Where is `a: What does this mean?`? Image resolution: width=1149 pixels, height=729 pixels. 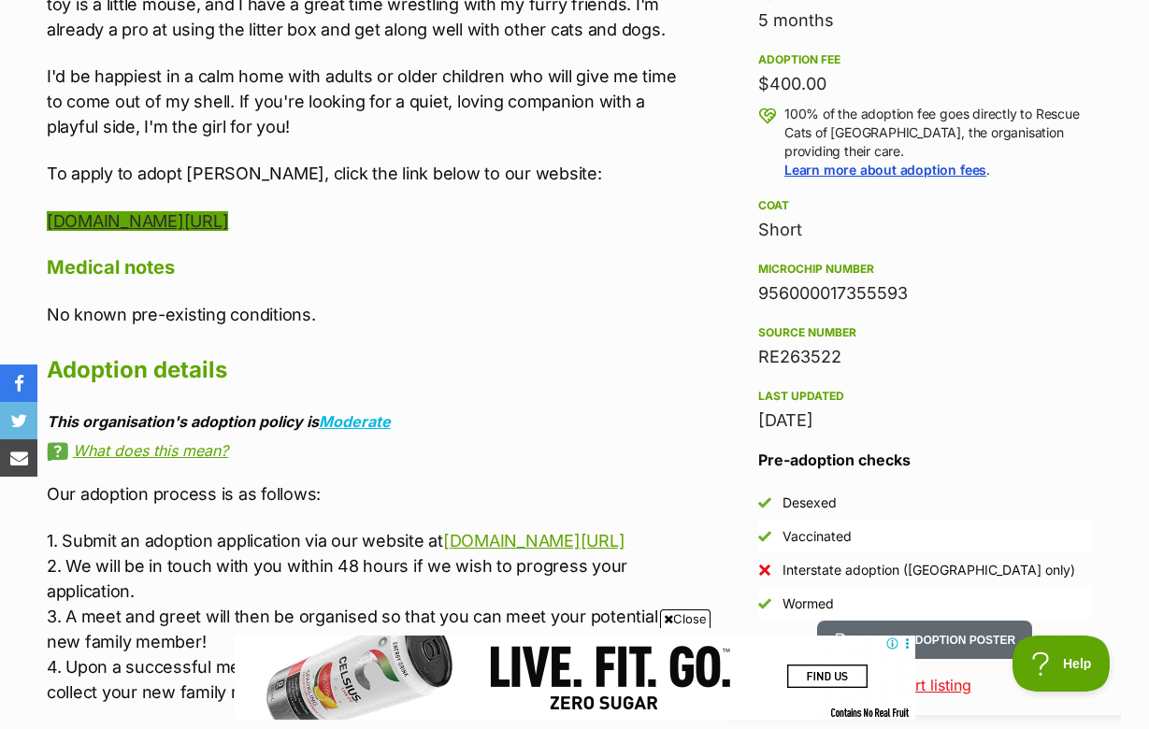 a: What does this mean? is located at coordinates (365, 451).